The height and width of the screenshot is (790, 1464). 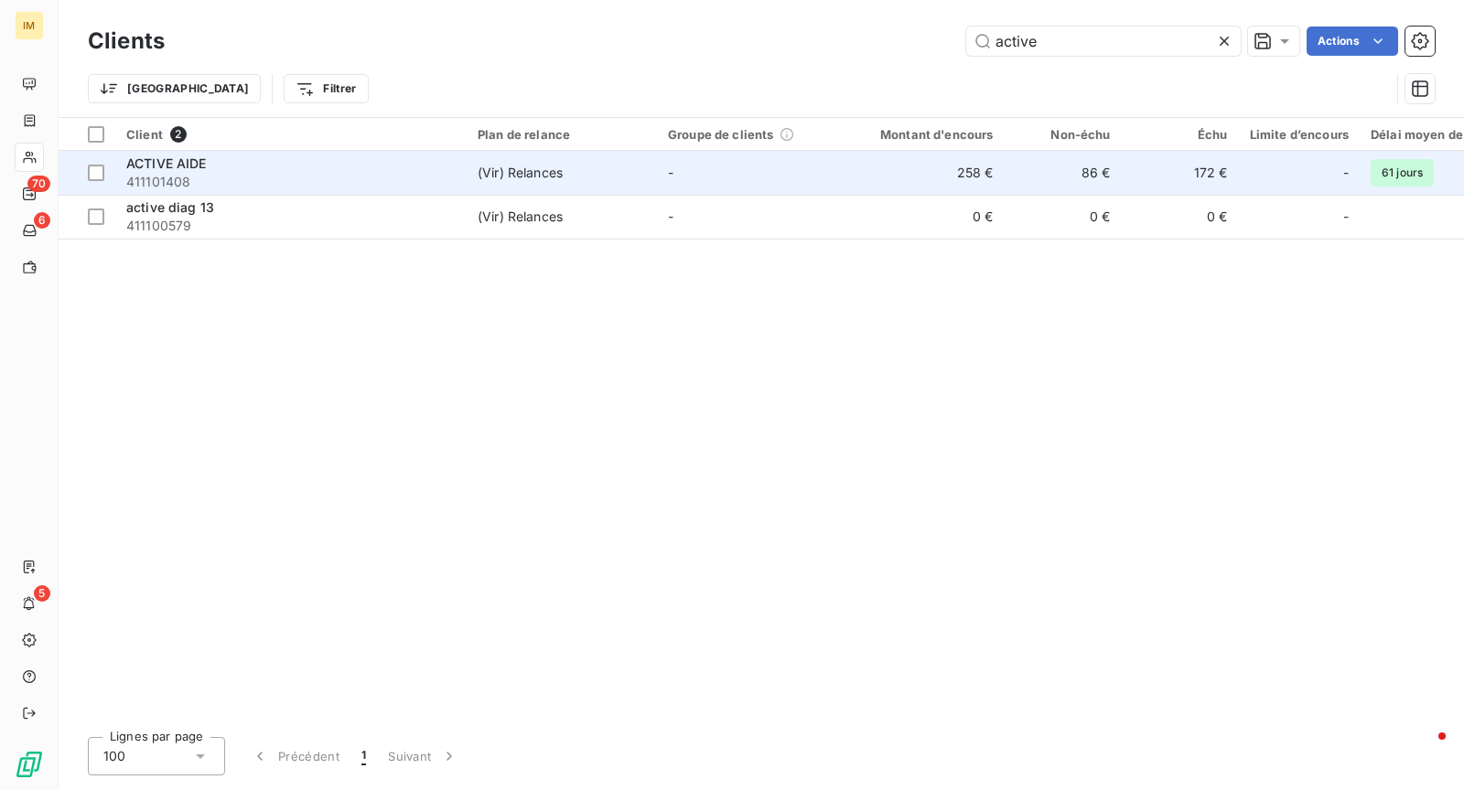 I want to click on img: Logo LeanPay, so click(x=29, y=765).